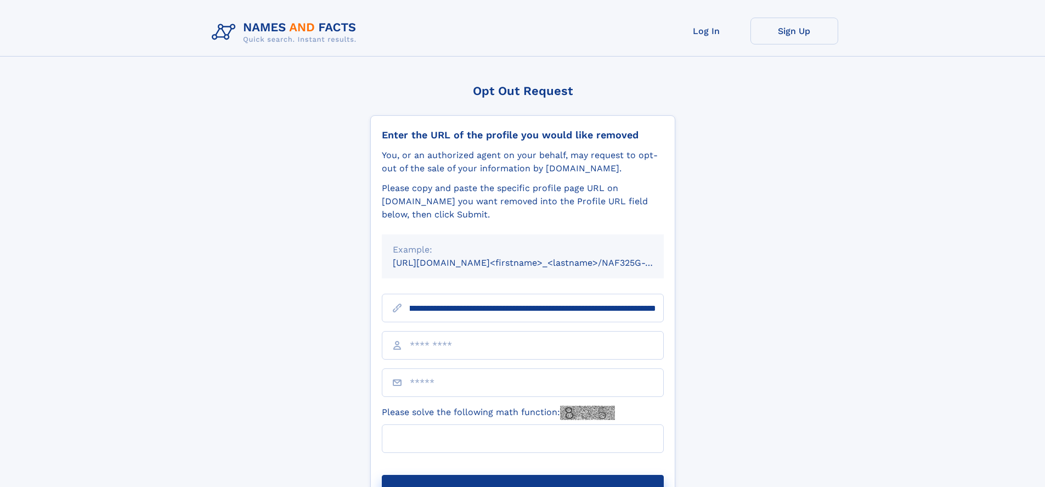  What do you see at coordinates (523, 162) in the screenshot?
I see `div: You, or an authorized agent on your behalf, may request to opt-out of the sale of your informatio...` at bounding box center [523, 162].